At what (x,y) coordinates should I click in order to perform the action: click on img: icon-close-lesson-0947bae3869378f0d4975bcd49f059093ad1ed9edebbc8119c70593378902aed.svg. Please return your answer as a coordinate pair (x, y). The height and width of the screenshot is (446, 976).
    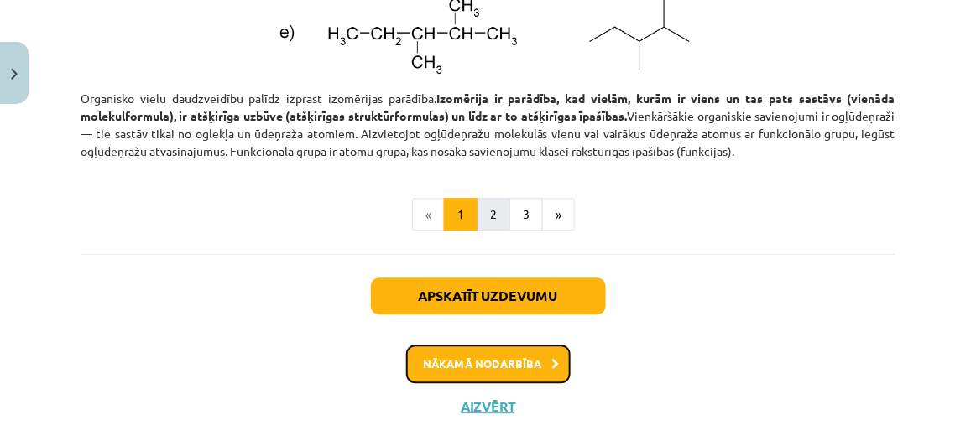
    Looking at the image, I should click on (14, 74).